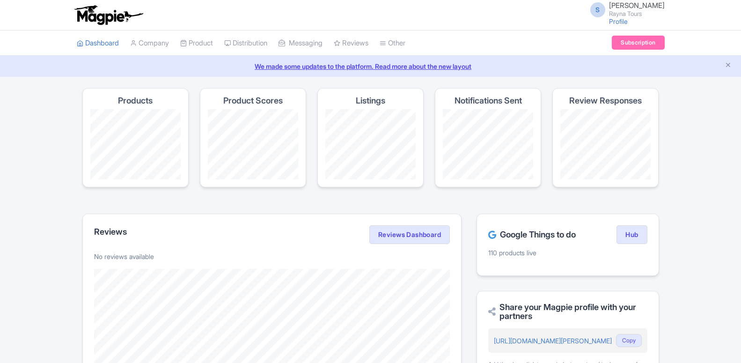 This screenshot has width=741, height=363. What do you see at coordinates (253, 101) in the screenshot?
I see `h4: Product Scores` at bounding box center [253, 101].